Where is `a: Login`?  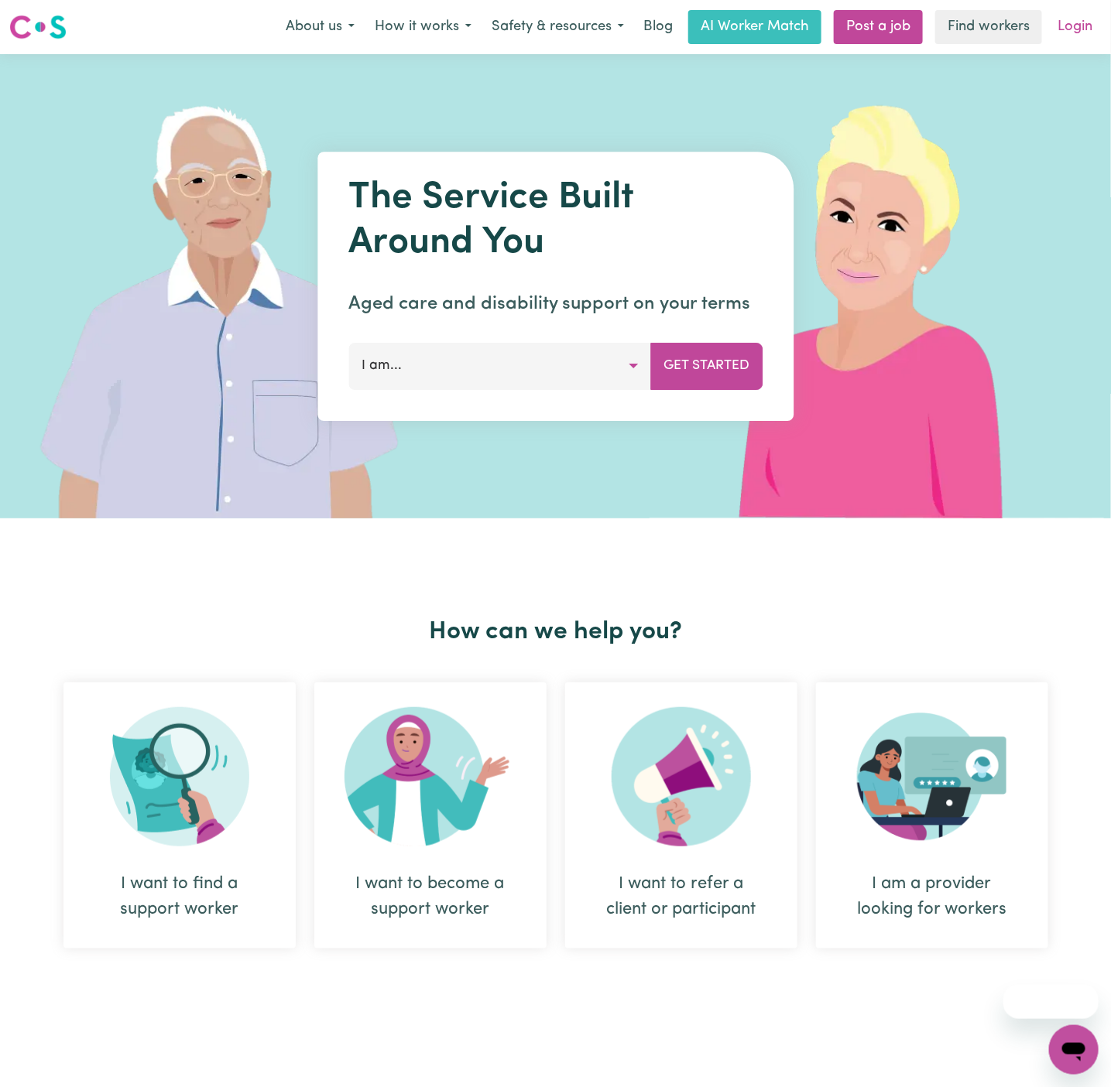 a: Login is located at coordinates (1074, 27).